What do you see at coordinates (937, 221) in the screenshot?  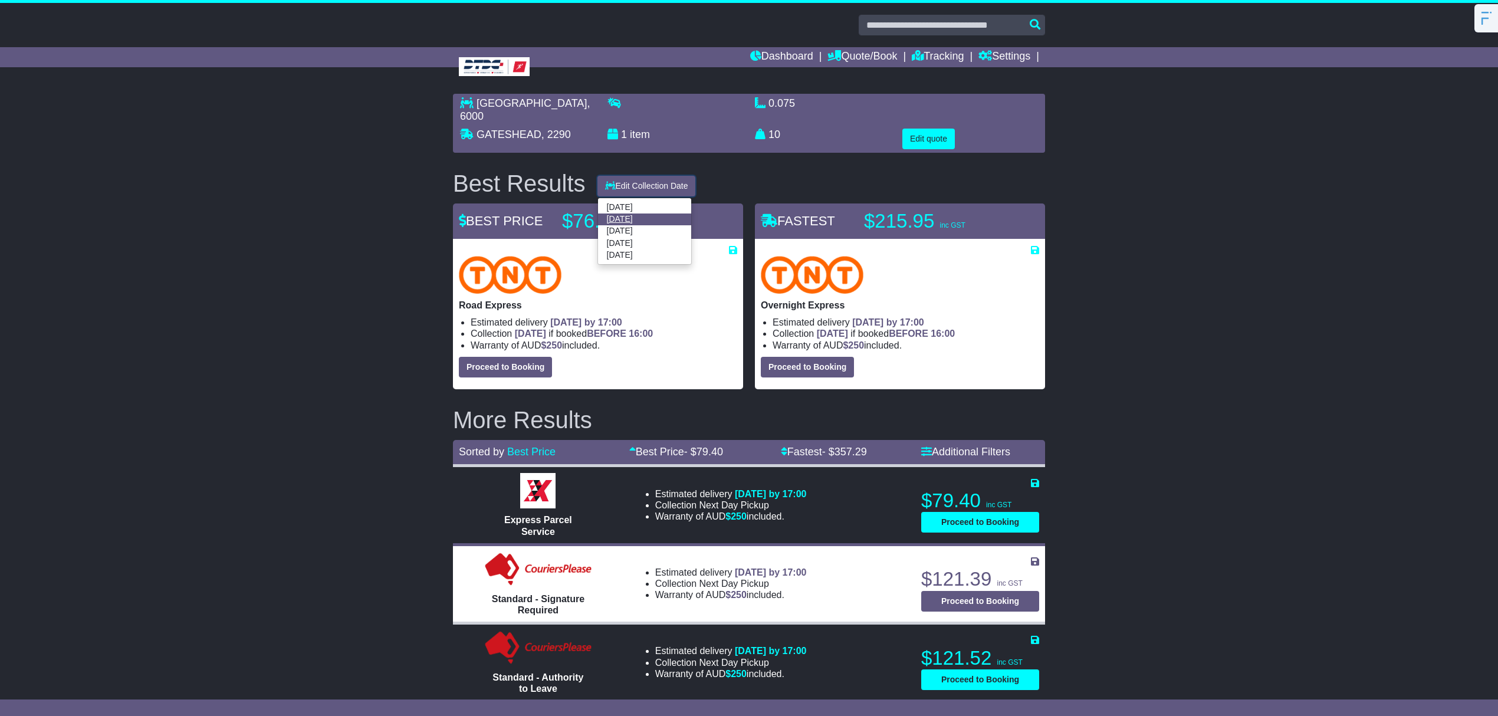 I see `p: $215.95` at bounding box center [937, 221].